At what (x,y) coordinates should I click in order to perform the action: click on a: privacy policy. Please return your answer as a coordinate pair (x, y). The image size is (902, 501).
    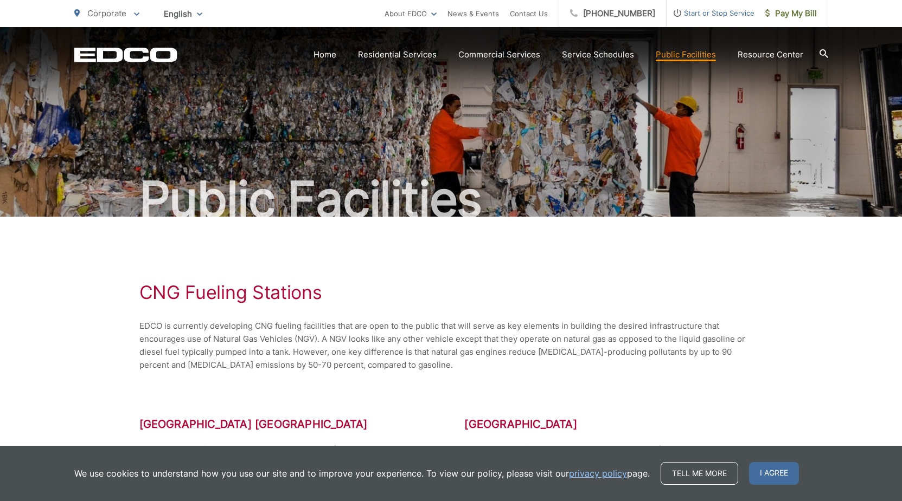
    Looking at the image, I should click on (597, 474).